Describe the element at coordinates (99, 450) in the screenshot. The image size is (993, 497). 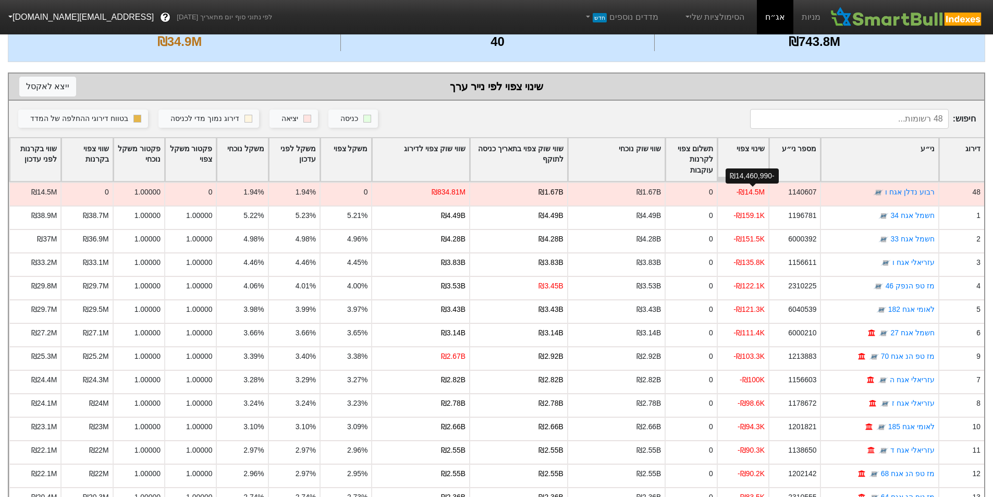
I see `div: ₪22M` at that location.